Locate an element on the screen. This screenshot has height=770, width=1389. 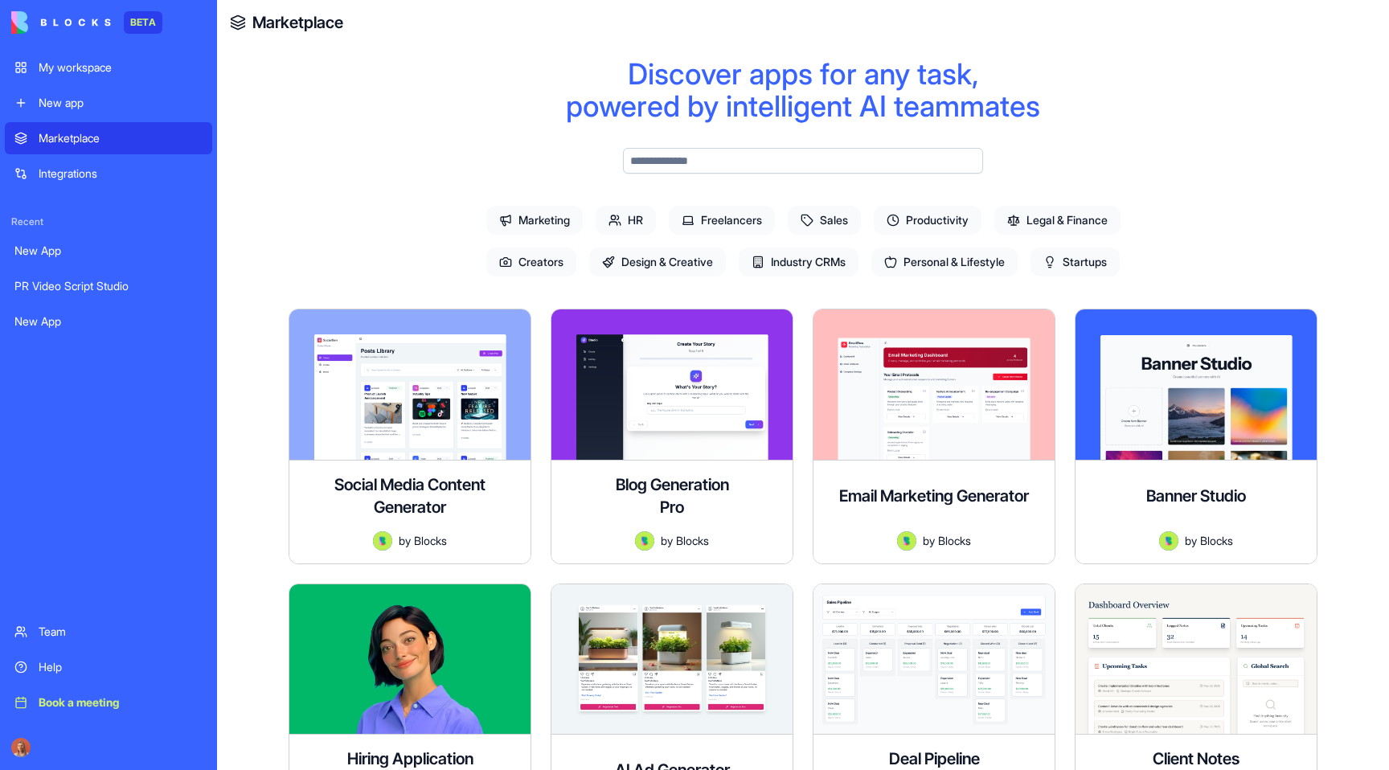
div: Marketplace is located at coordinates (121, 138).